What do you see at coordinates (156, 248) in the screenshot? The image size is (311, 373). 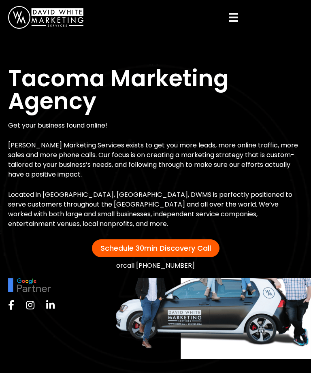 I see `span: Schedule 30min Discovery Call` at bounding box center [156, 248].